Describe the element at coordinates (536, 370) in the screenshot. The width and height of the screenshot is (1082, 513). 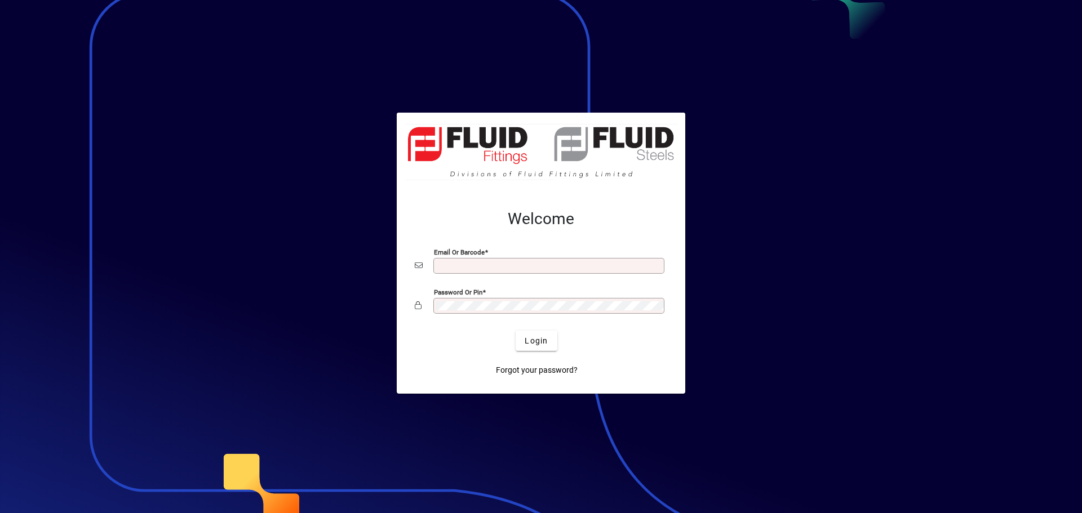
I see `a: Forgot your password?` at that location.